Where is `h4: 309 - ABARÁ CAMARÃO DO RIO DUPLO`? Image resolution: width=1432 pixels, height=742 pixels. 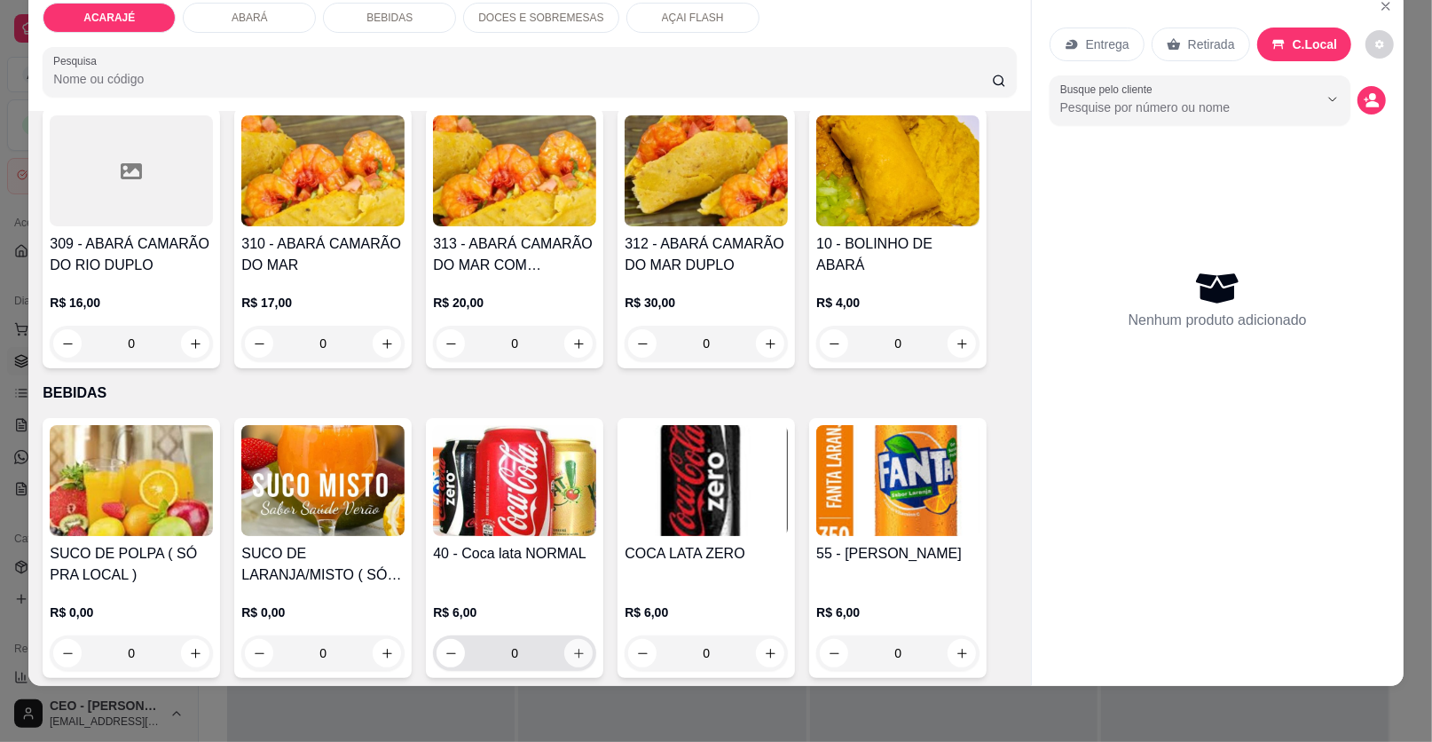 h4: 309 - ABARÁ CAMARÃO DO RIO DUPLO is located at coordinates (131, 255).